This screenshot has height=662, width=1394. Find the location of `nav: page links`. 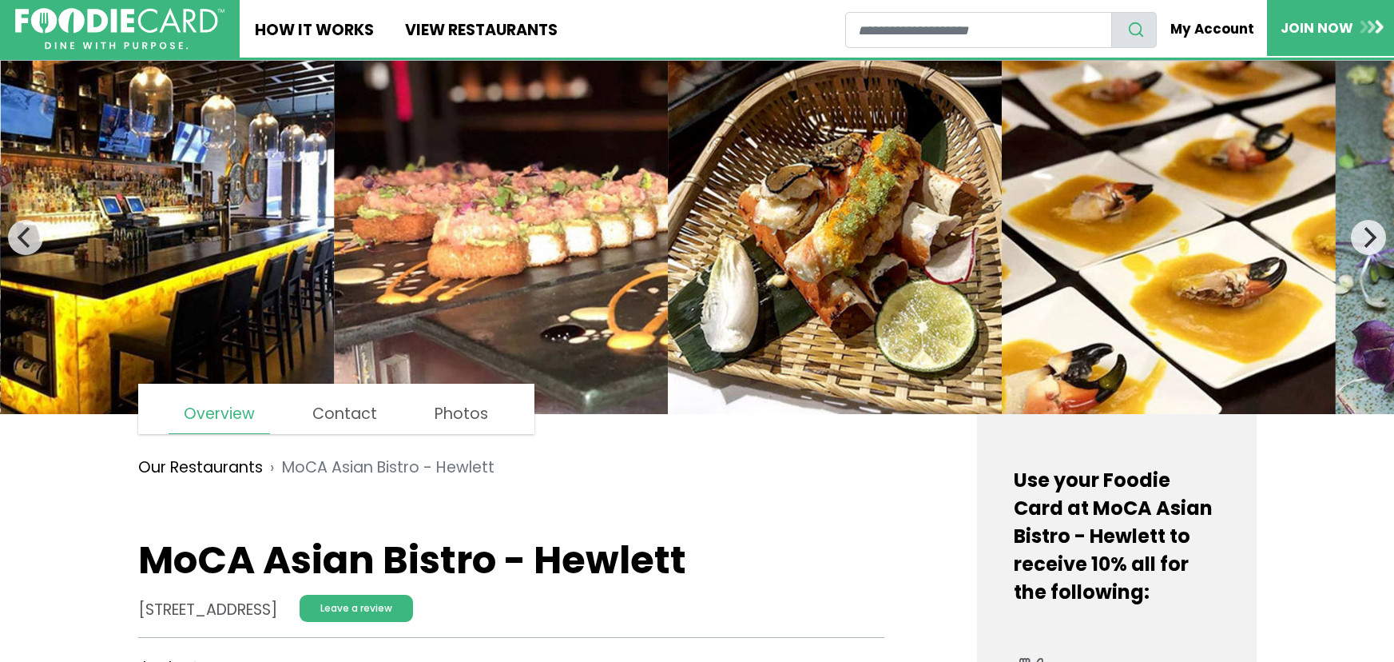

nav: page links is located at coordinates (336, 408).